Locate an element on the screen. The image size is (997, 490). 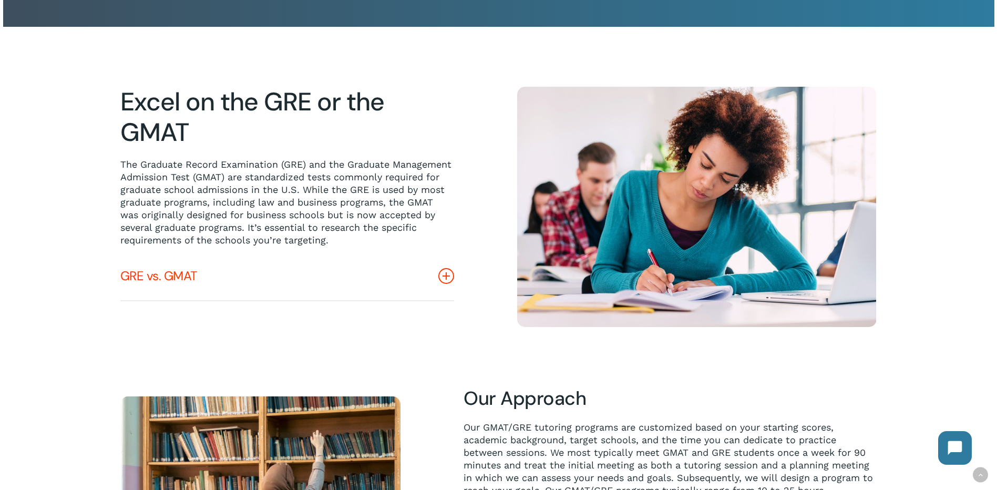
img: Test Taking 3 is located at coordinates (697, 207).